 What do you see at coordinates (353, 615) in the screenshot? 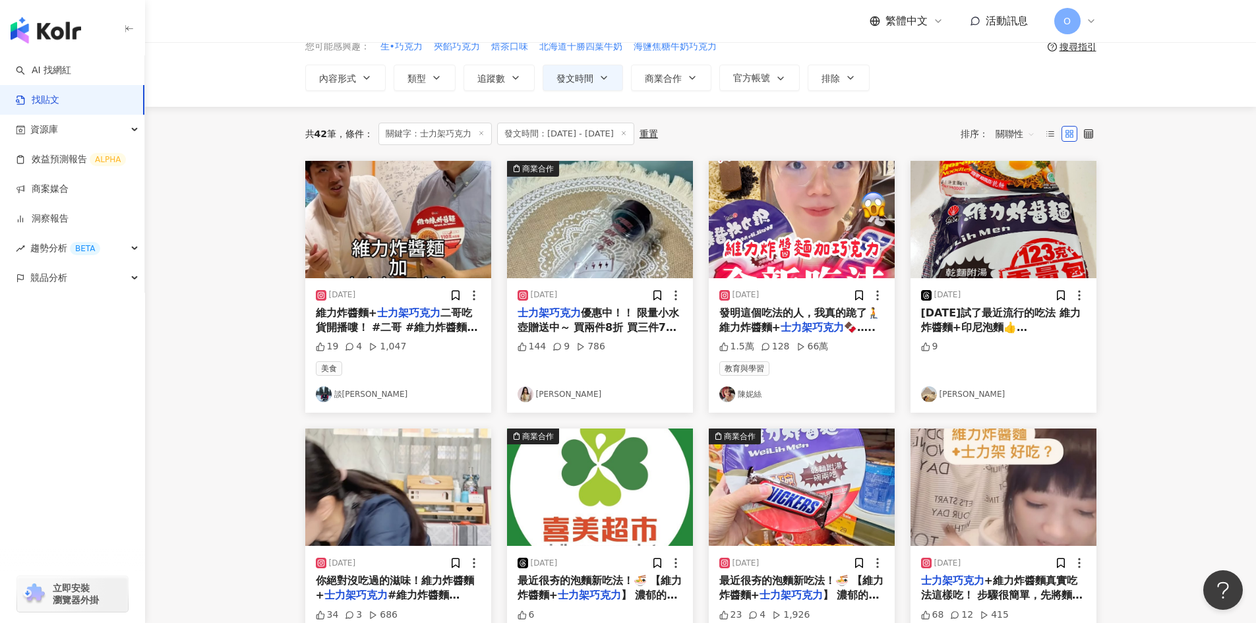
I see `div: 3` at bounding box center [353, 615].